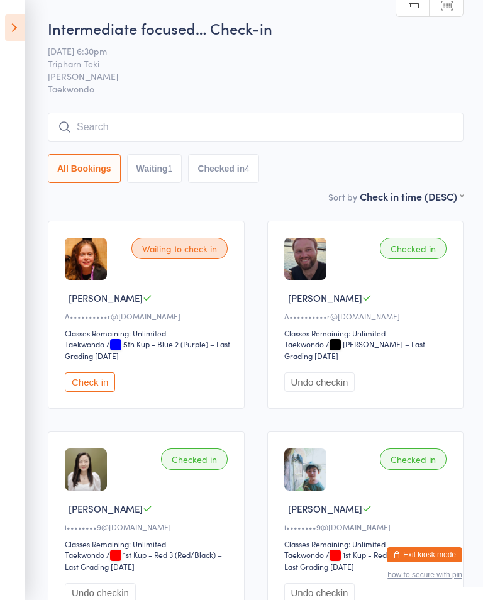 The width and height of the screenshot is (483, 600). Describe the element at coordinates (305, 259) in the screenshot. I see `img: image1694157684.png` at that location.